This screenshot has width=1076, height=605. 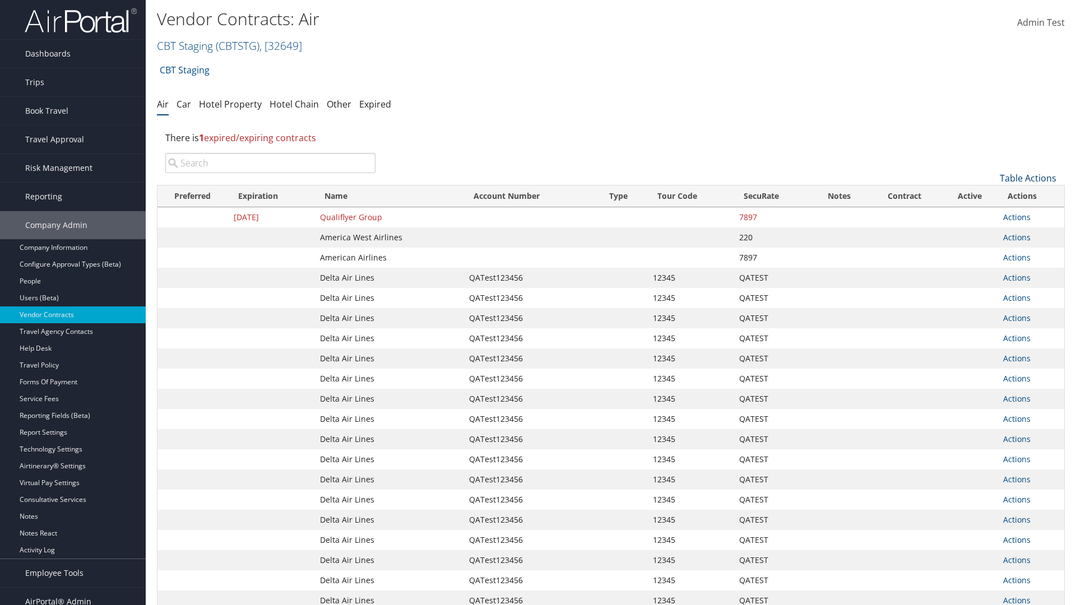 What do you see at coordinates (389, 238) in the screenshot?
I see `td: America West Airlines` at bounding box center [389, 238].